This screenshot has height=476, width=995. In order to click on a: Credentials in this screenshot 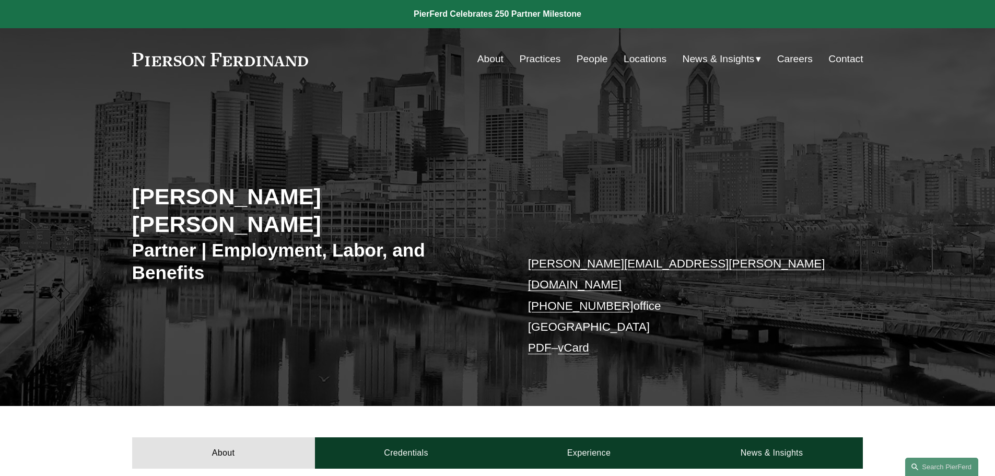, I will do `click(407, 453)`.